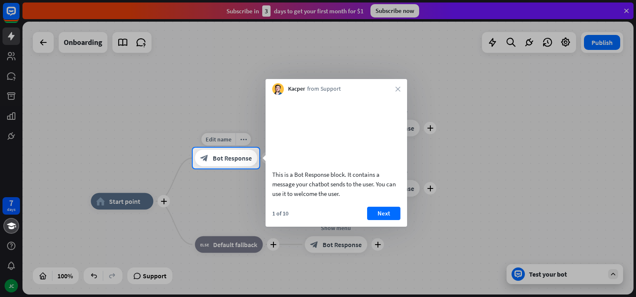  I want to click on div: This is a Bot Response block. It contains a message your chatbot sends to the user. You can use i..., so click(336, 184).